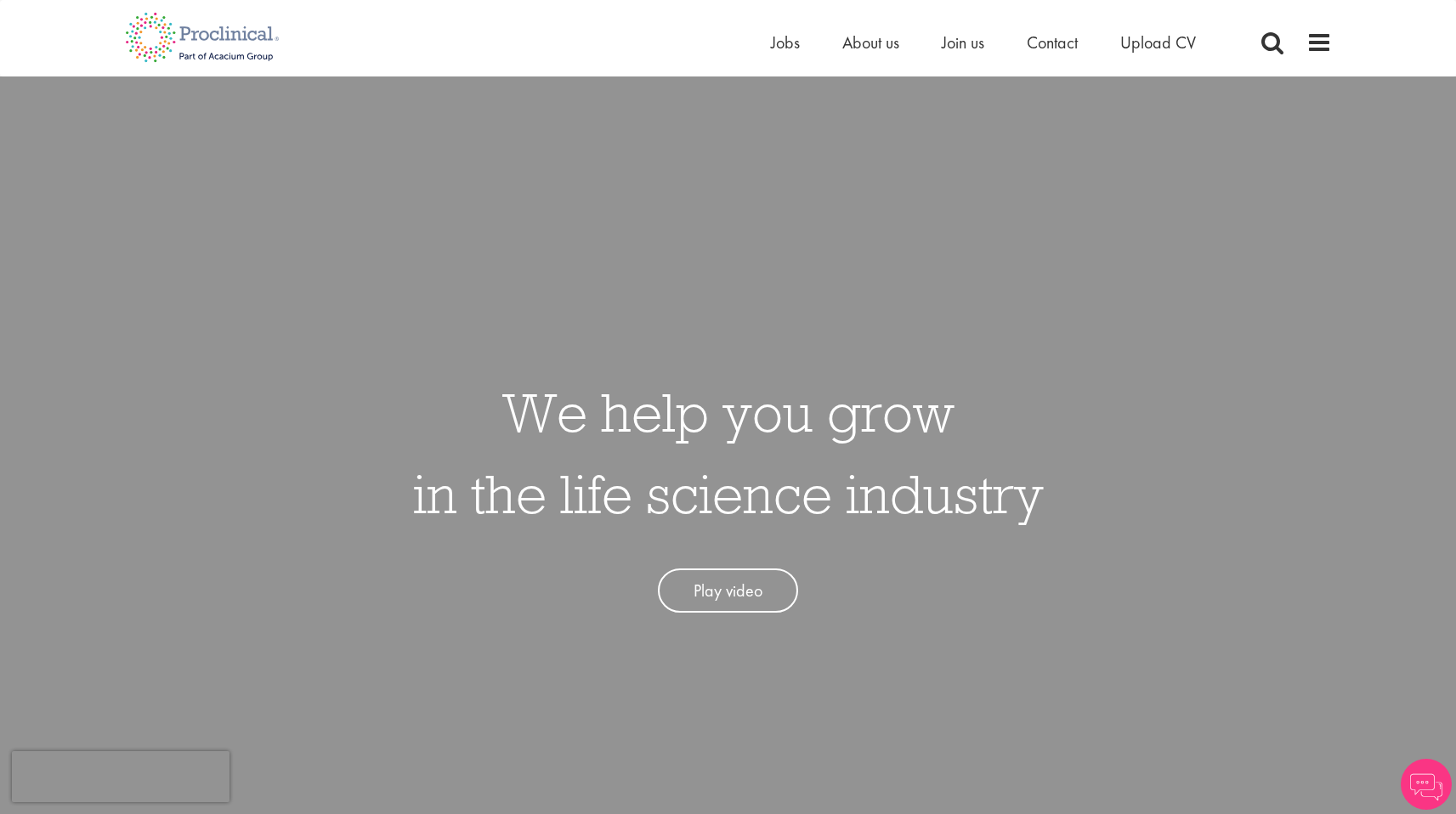  Describe the element at coordinates (1426, 784) in the screenshot. I see `img: Chatbot` at that location.